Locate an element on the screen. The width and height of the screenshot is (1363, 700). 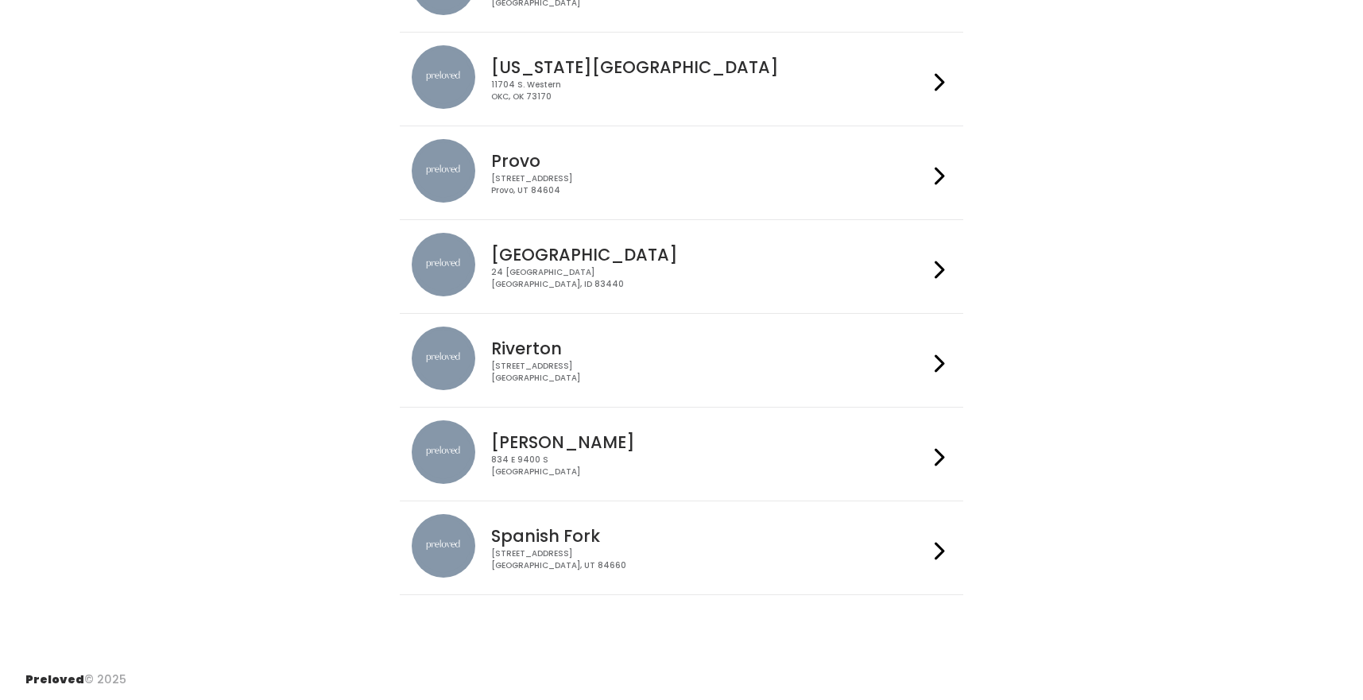
span: Preloved is located at coordinates (55, 679).